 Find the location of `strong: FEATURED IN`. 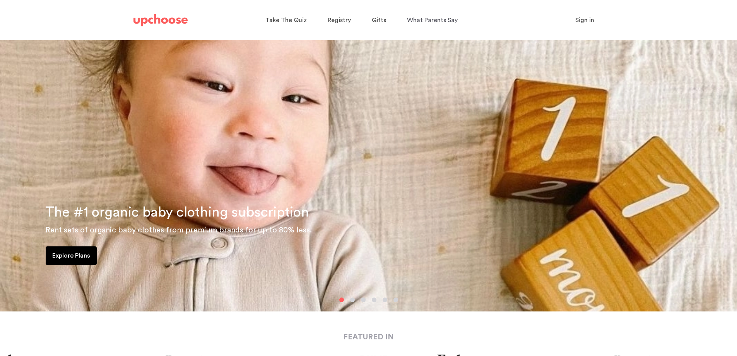

strong: FEATURED IN is located at coordinates (368, 337).